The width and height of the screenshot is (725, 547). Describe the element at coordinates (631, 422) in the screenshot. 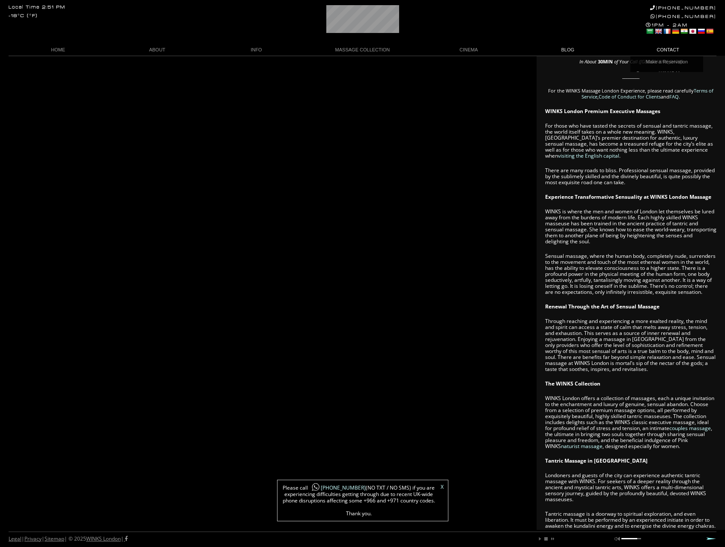

I see `p: WINKS London offers a collection of massages, each a unique invitation to the enchantment and lux...` at that location.